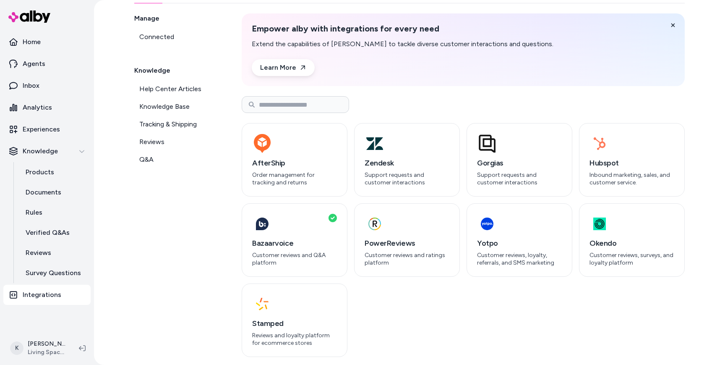 This screenshot has height=365, width=725. What do you see at coordinates (295, 259) in the screenshot?
I see `p: Customer reviews and Q&A platform` at bounding box center [295, 259].